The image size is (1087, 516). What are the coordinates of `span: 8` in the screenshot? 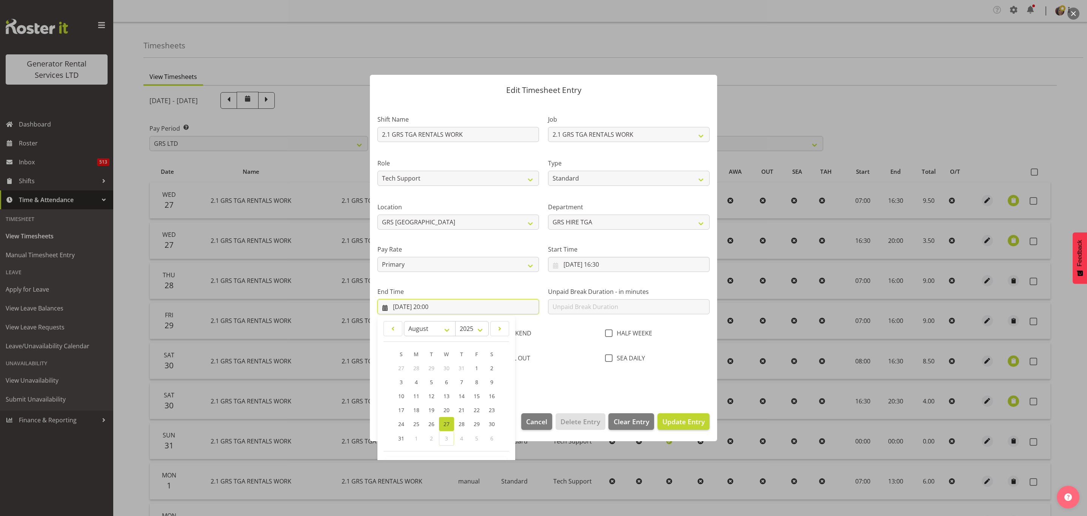 It's located at (477, 382).